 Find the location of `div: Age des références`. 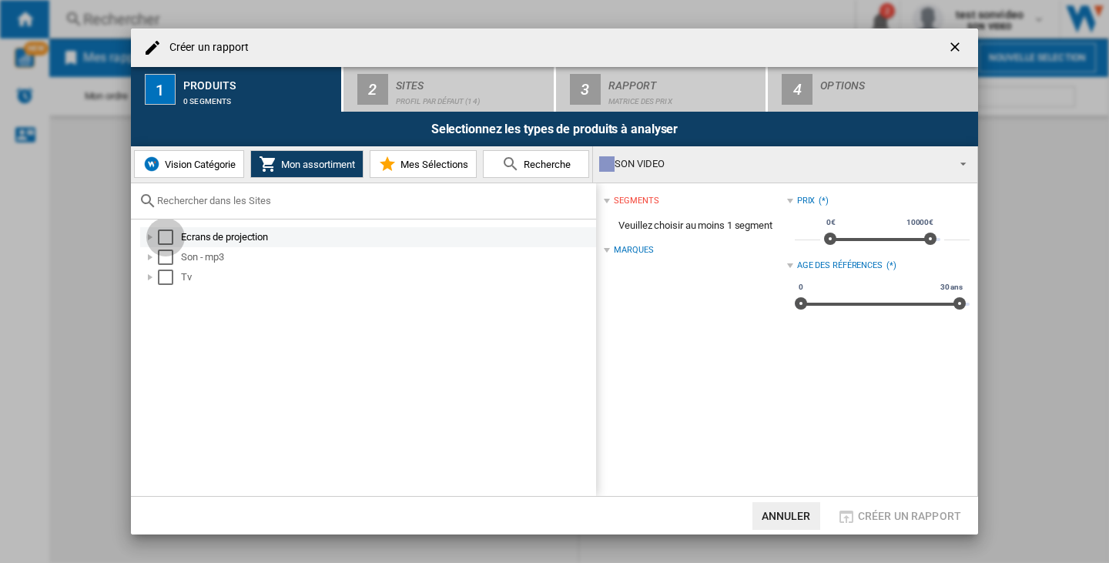

div: Age des références is located at coordinates (839, 266).